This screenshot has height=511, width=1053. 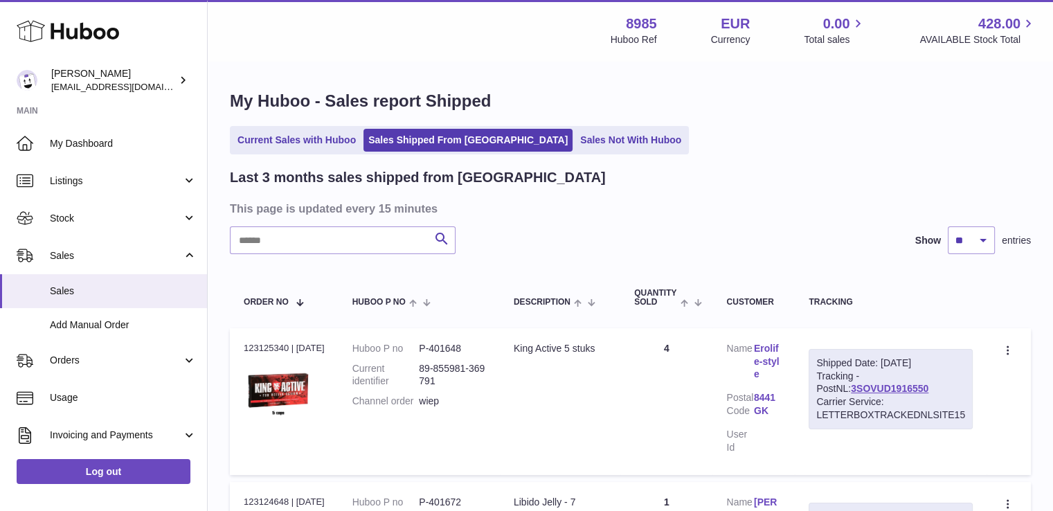 What do you see at coordinates (123, 397) in the screenshot?
I see `span: Usage` at bounding box center [123, 397].